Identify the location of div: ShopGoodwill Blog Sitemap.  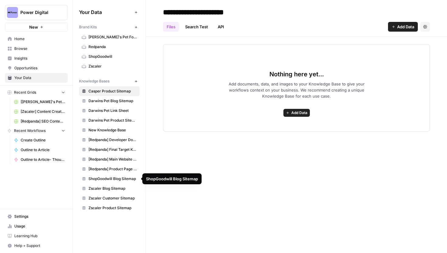
(172, 179).